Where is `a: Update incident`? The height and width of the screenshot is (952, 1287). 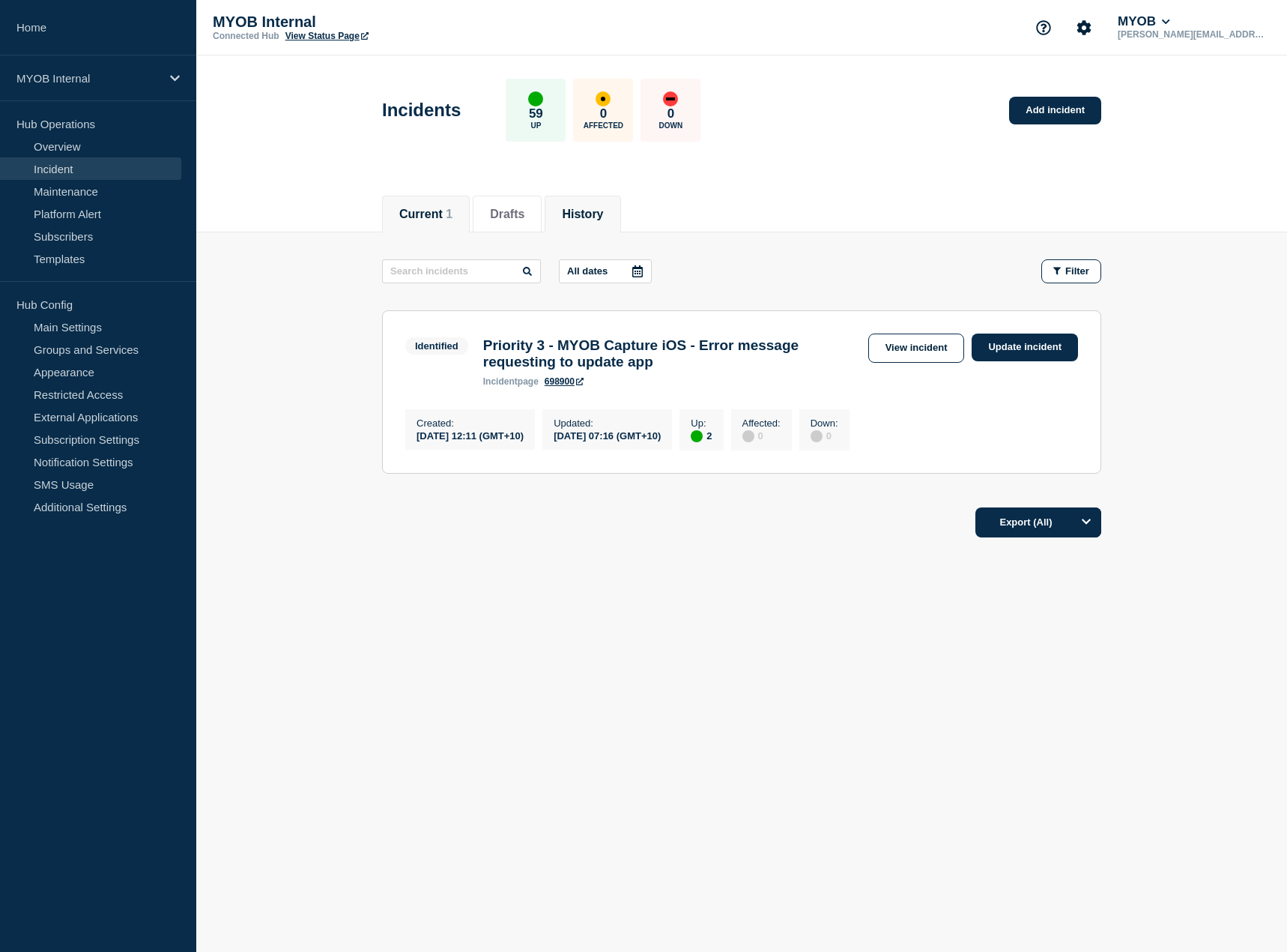 a: Update incident is located at coordinates (1025, 347).